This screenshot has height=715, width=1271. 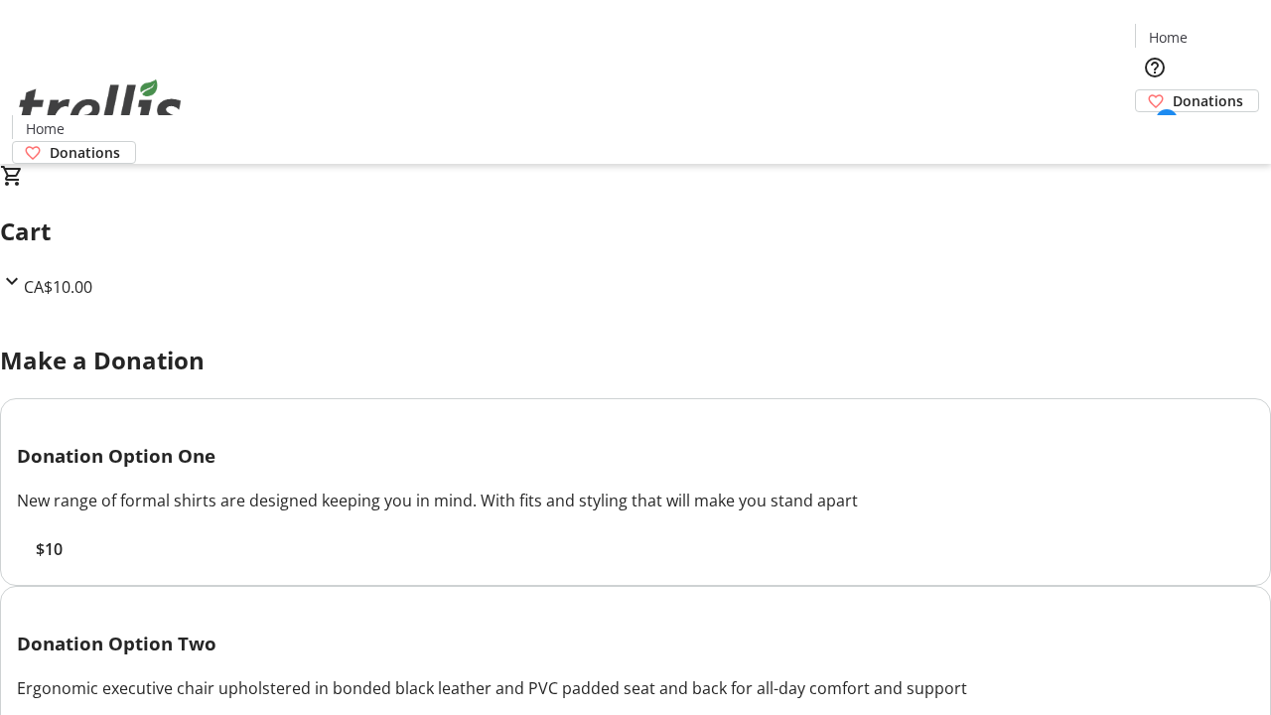 I want to click on button: Help, so click(x=1155, y=68).